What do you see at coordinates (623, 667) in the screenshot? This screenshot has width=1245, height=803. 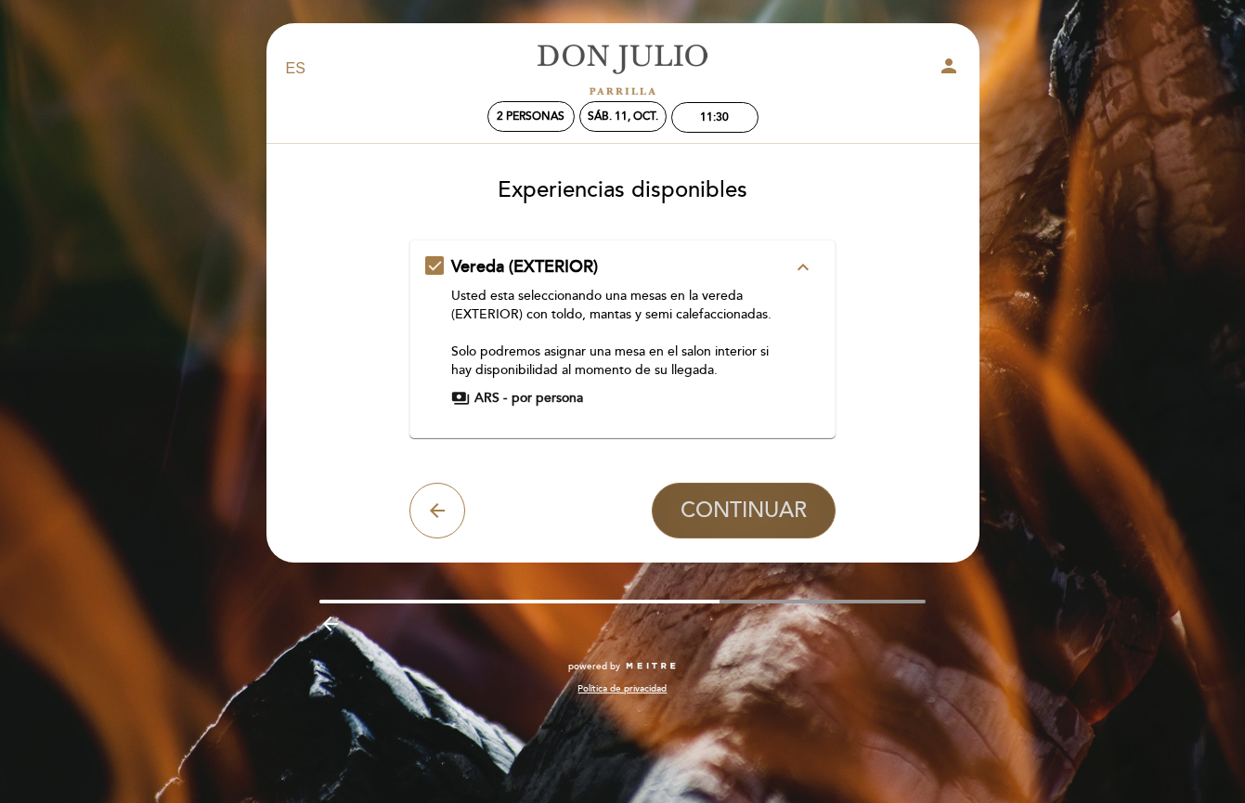 I see `a: powered by` at bounding box center [623, 667].